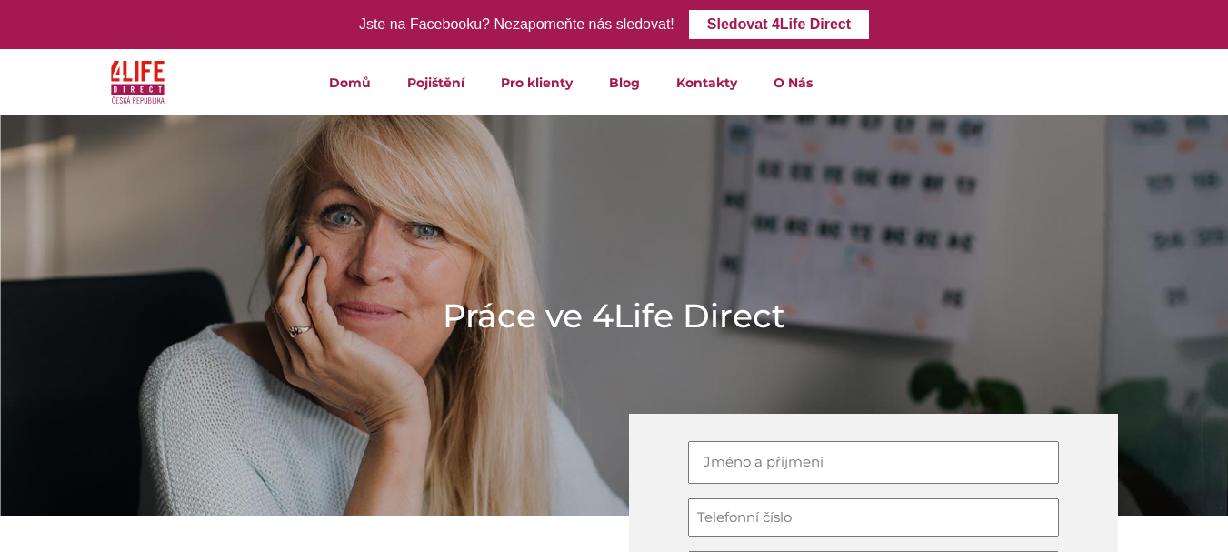 The image size is (1228, 552). What do you see at coordinates (614, 315) in the screenshot?
I see `h1: Práce ve 4Life Direct` at bounding box center [614, 315].